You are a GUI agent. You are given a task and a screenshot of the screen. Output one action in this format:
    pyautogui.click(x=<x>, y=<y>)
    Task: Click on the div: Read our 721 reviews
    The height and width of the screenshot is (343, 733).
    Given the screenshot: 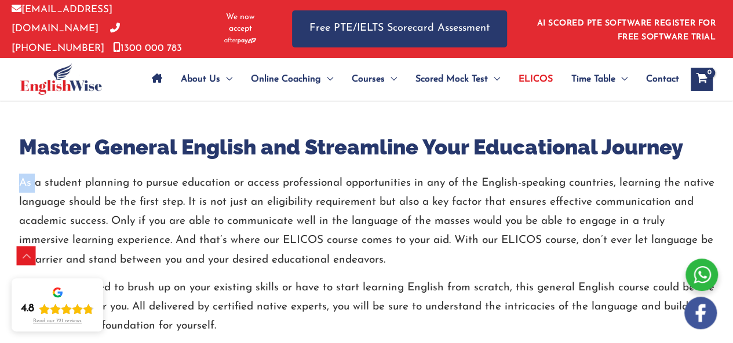 What is the action you would take?
    pyautogui.click(x=57, y=321)
    